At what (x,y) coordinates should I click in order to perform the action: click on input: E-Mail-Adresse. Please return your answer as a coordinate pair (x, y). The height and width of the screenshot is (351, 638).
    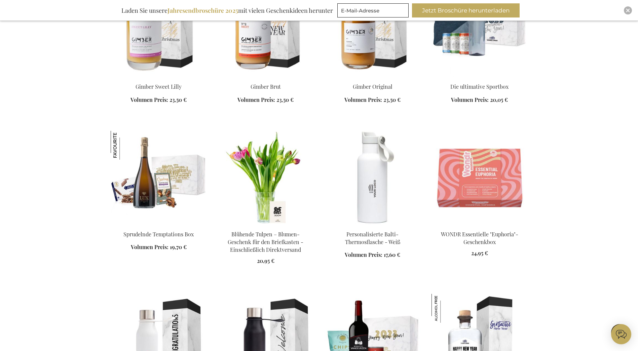
    Looking at the image, I should click on (373, 10).